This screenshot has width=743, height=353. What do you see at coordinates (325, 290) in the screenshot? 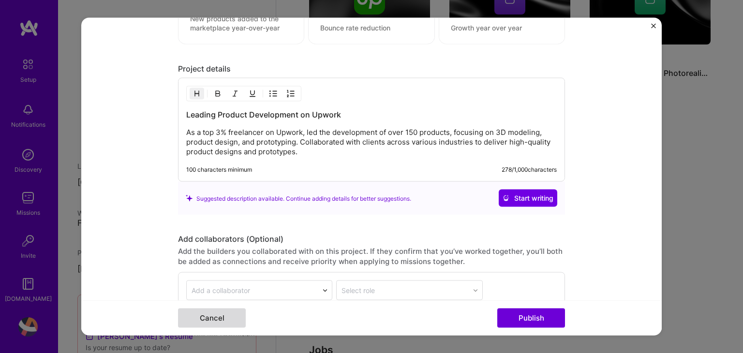
I see `img: drop icon` at bounding box center [325, 290].